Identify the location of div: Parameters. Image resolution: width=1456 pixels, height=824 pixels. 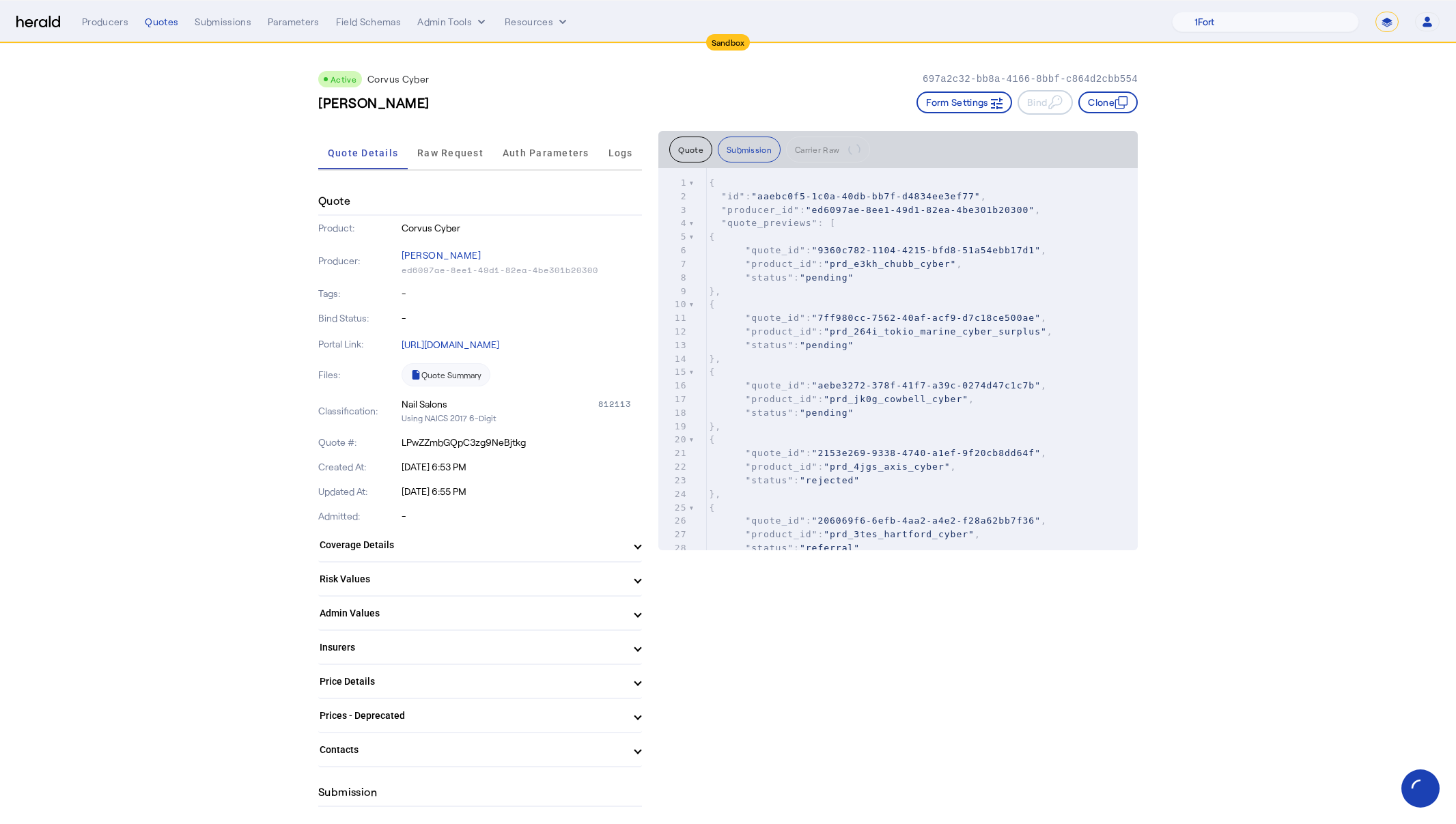
(294, 22).